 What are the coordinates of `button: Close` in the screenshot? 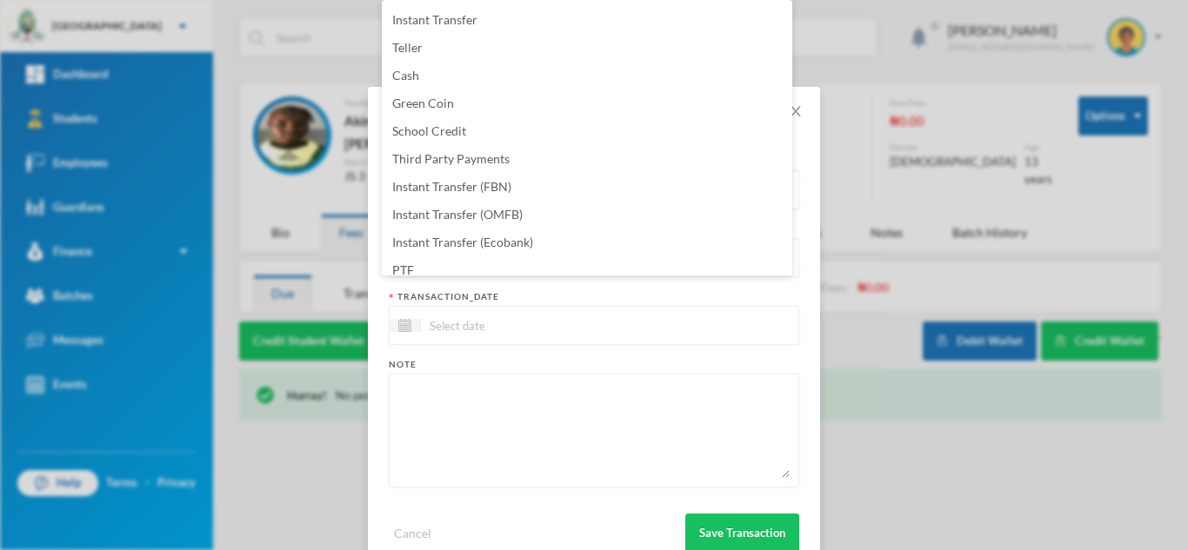 It's located at (796, 111).